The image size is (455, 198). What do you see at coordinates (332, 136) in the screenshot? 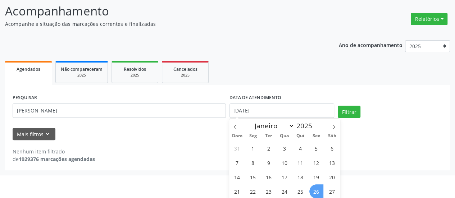
I see `span: Sáb` at bounding box center [332, 136].